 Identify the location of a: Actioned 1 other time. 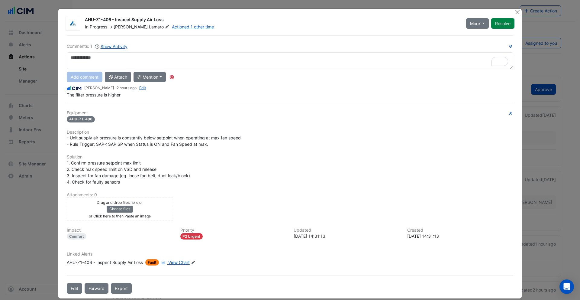
(193, 27).